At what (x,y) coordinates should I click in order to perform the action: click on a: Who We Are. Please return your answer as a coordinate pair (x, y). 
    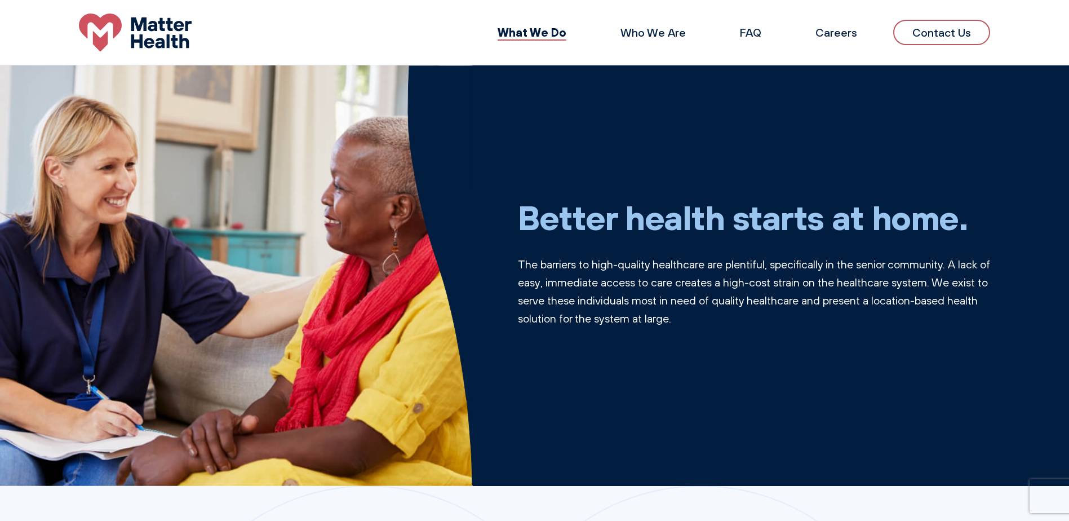
    Looking at the image, I should click on (653, 32).